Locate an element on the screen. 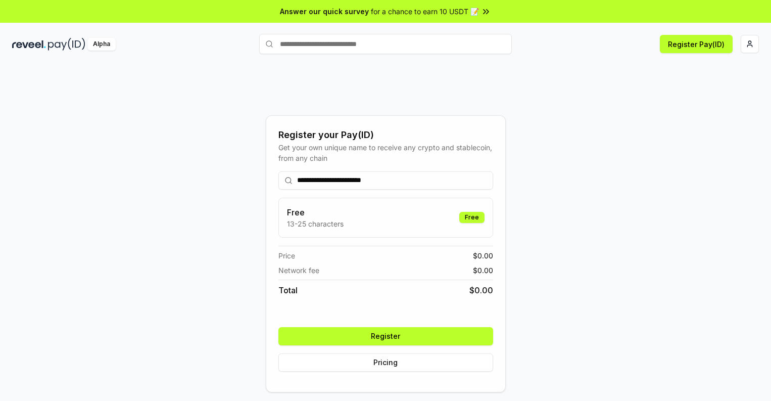  h3: Free is located at coordinates (315, 212).